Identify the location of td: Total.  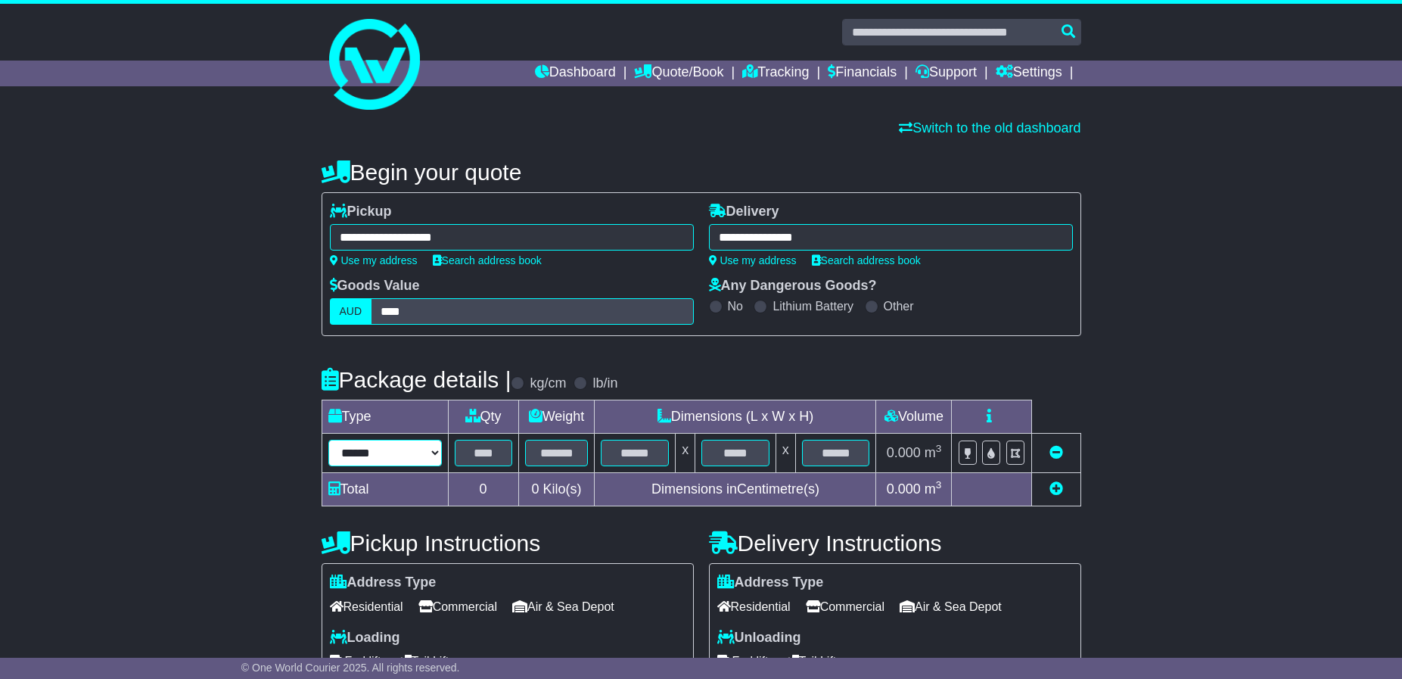
(384, 490).